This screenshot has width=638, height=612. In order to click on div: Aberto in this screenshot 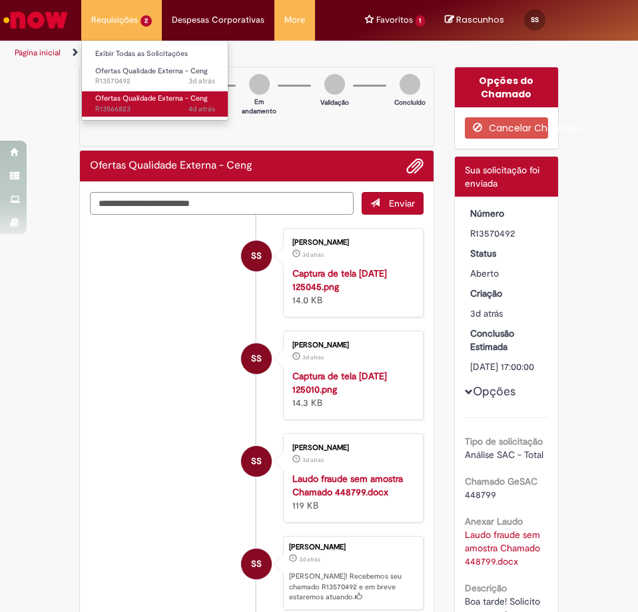, I will do `click(507, 273)`.